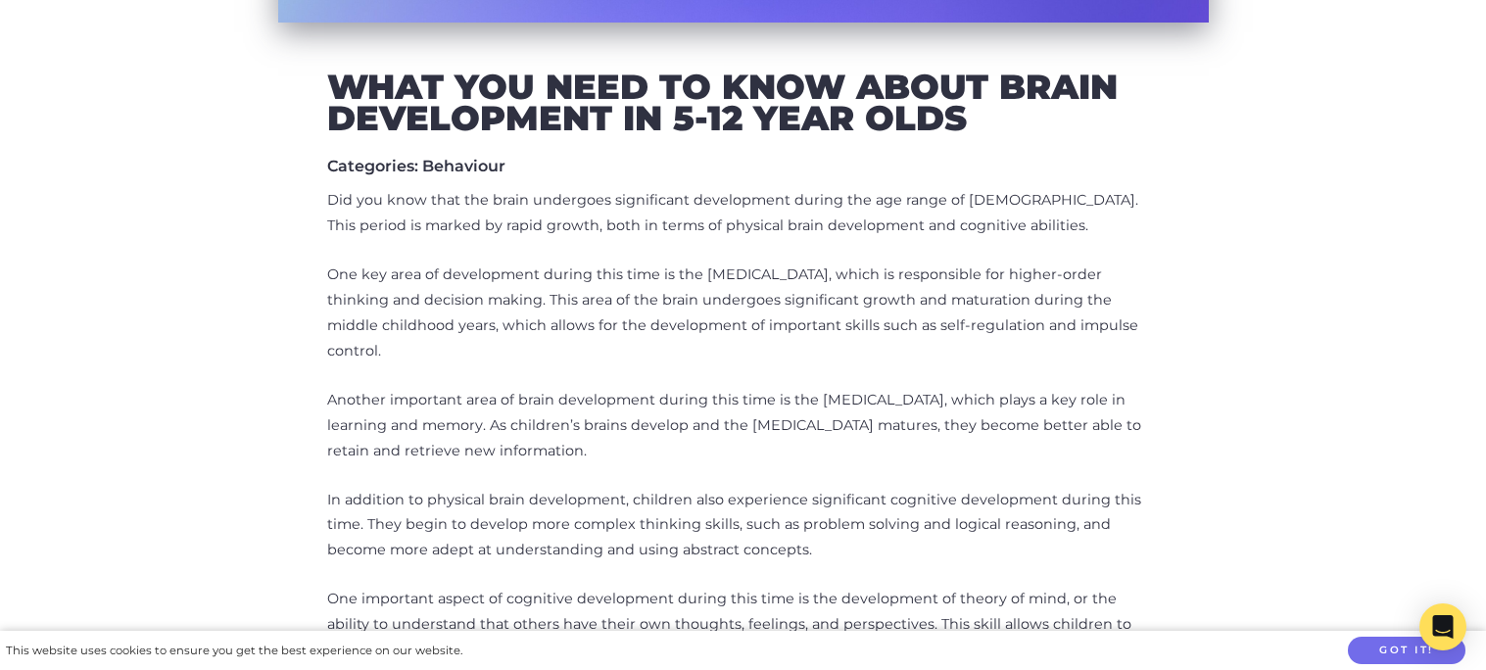 The image size is (1486, 670). Describe the element at coordinates (1407, 650) in the screenshot. I see `button: Got it!` at that location.